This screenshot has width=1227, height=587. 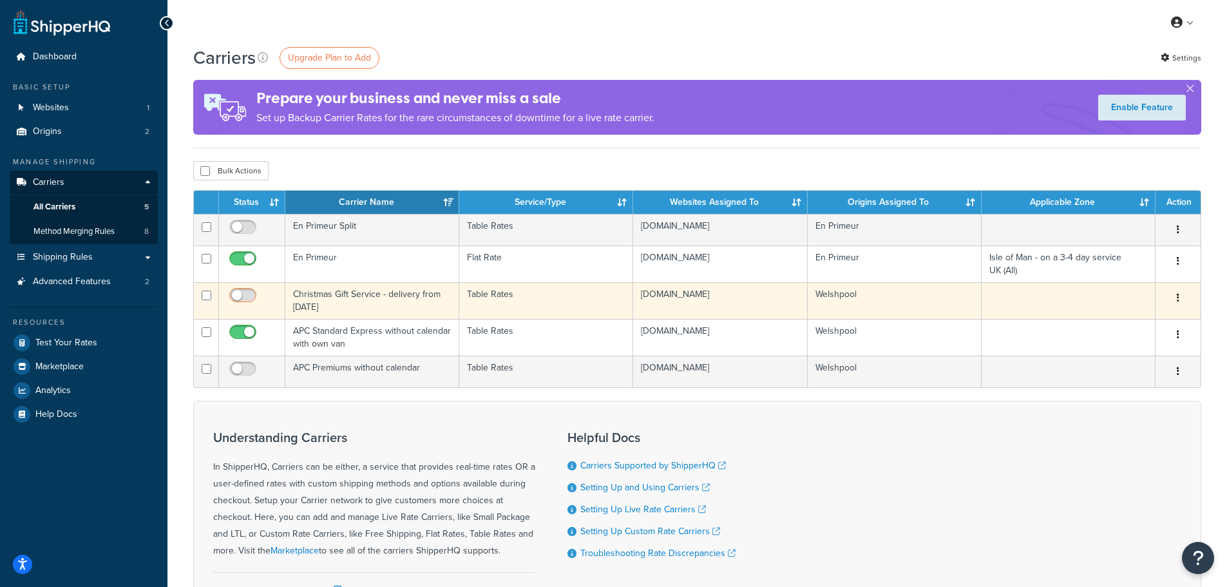 I want to click on li: Shipping Rules, so click(x=84, y=257).